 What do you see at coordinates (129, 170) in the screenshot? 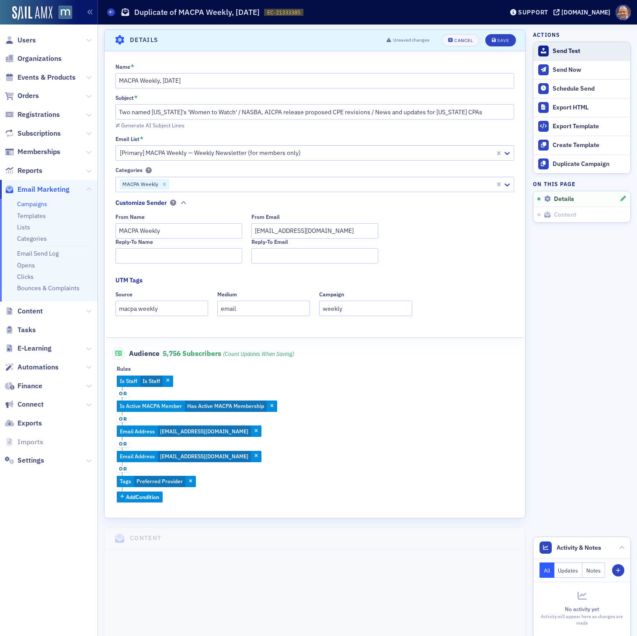
I see `div: Categories` at bounding box center [129, 170].